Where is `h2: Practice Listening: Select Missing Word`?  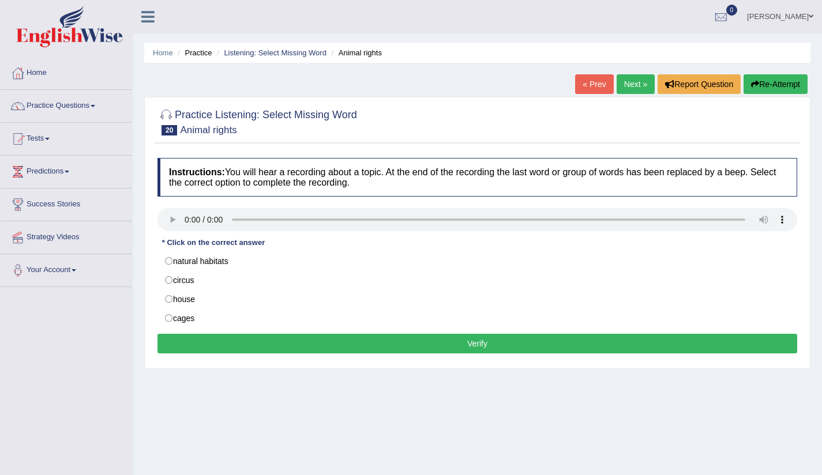 h2: Practice Listening: Select Missing Word is located at coordinates (257, 121).